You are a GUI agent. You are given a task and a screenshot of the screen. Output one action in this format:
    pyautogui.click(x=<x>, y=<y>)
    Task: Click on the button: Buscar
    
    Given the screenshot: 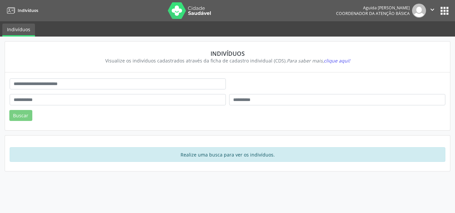 What is the action you would take?
    pyautogui.click(x=21, y=116)
    